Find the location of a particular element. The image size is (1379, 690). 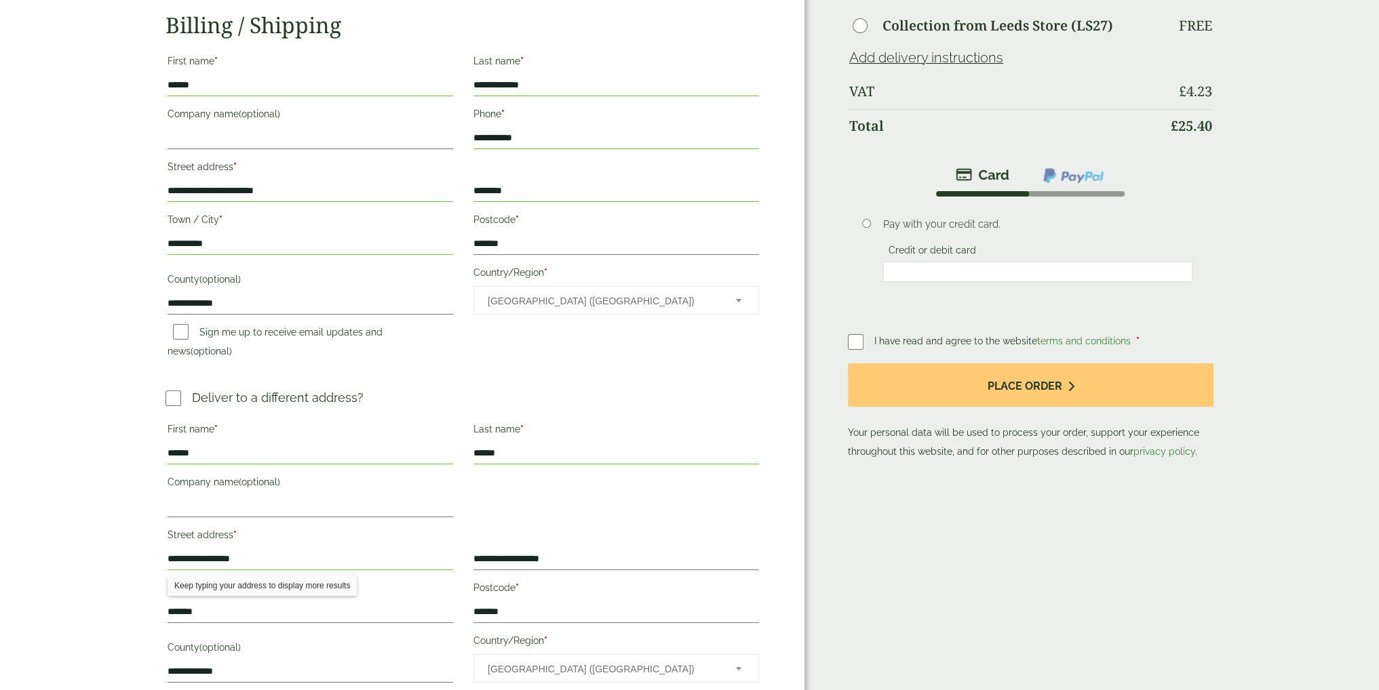

th: Total is located at coordinates (1005, 125).